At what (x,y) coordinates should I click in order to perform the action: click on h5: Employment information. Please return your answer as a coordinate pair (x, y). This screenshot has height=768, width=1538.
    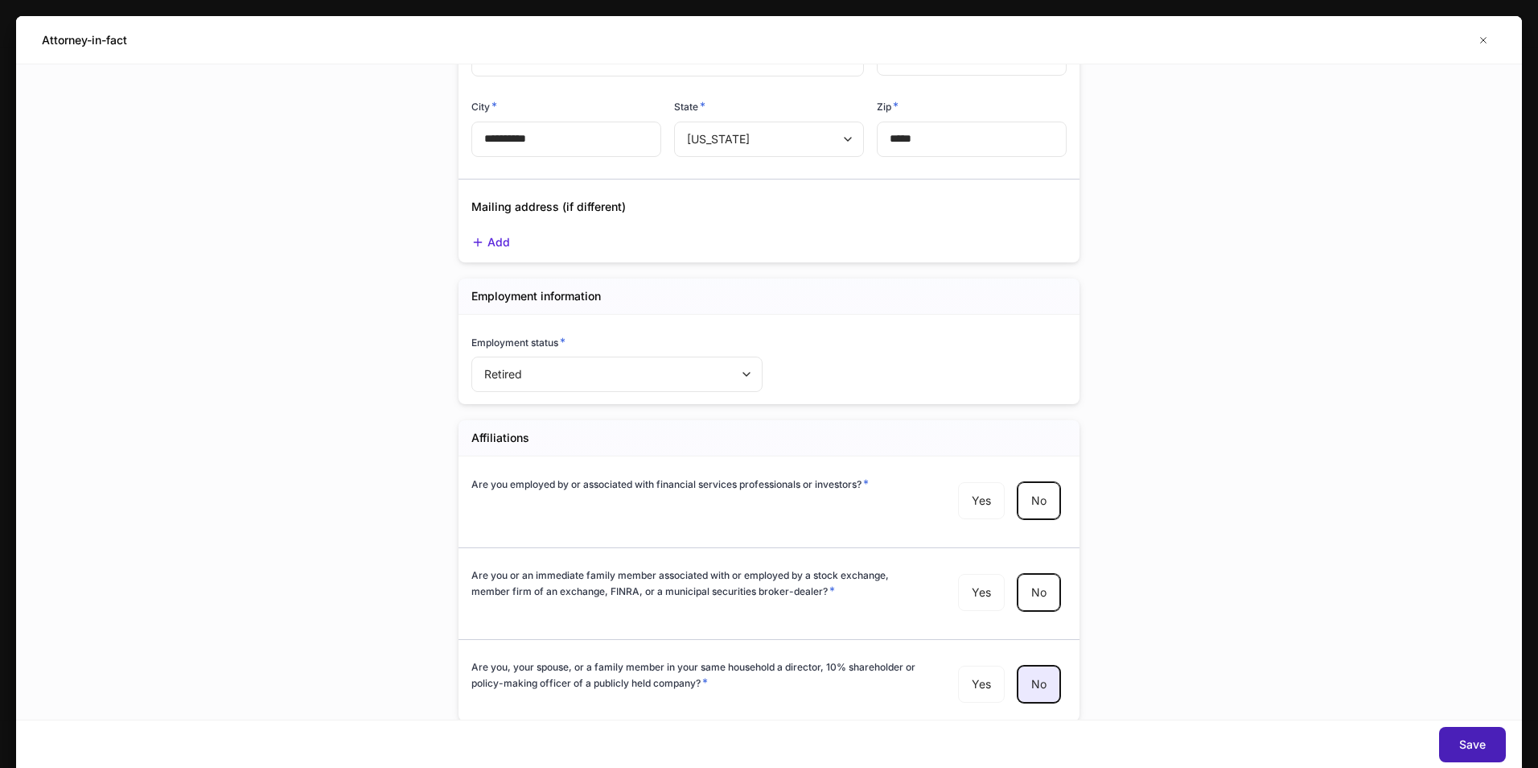
    Looking at the image, I should click on (536, 296).